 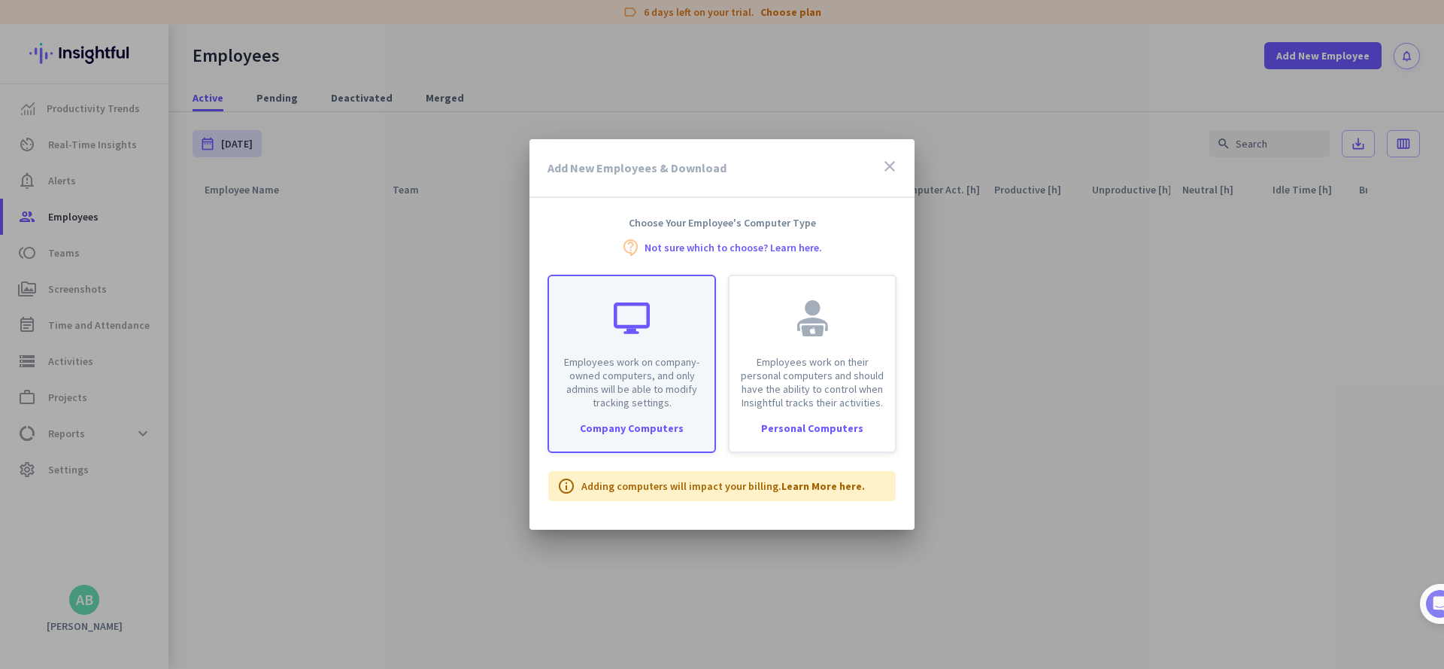 What do you see at coordinates (823, 486) in the screenshot?
I see `a: Learn More here.` at bounding box center [823, 486].